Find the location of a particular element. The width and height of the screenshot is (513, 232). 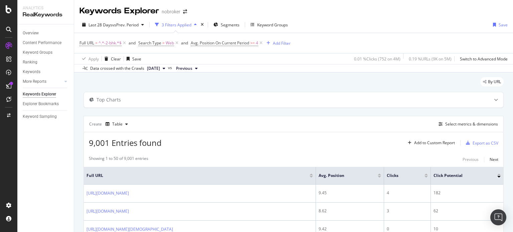

div: Open Intercom Messenger is located at coordinates (499, 218).